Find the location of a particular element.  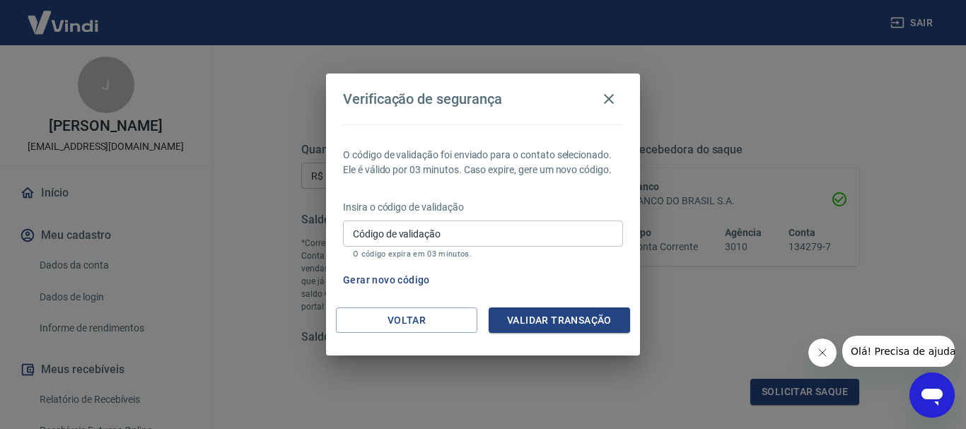

button: Voltar is located at coordinates (407, 320).